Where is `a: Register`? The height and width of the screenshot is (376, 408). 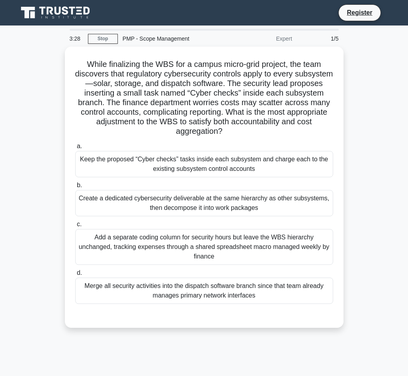
a: Register is located at coordinates (359, 12).